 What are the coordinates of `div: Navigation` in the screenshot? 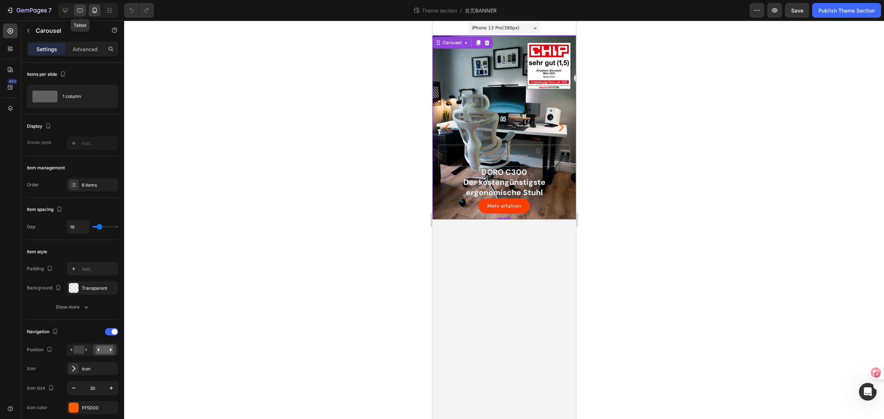 It's located at (43, 332).